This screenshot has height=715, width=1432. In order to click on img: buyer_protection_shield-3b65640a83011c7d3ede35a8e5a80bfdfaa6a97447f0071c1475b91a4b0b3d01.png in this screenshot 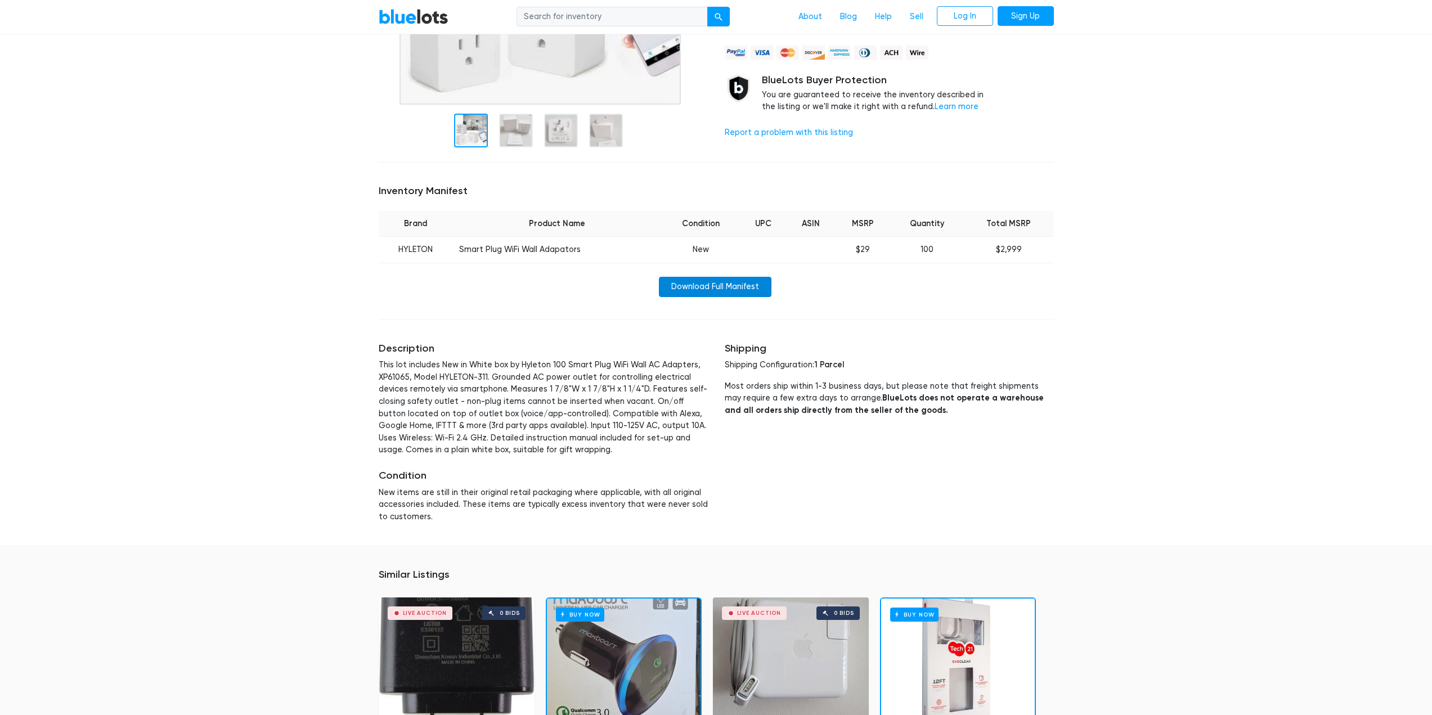, I will do `click(739, 88)`.